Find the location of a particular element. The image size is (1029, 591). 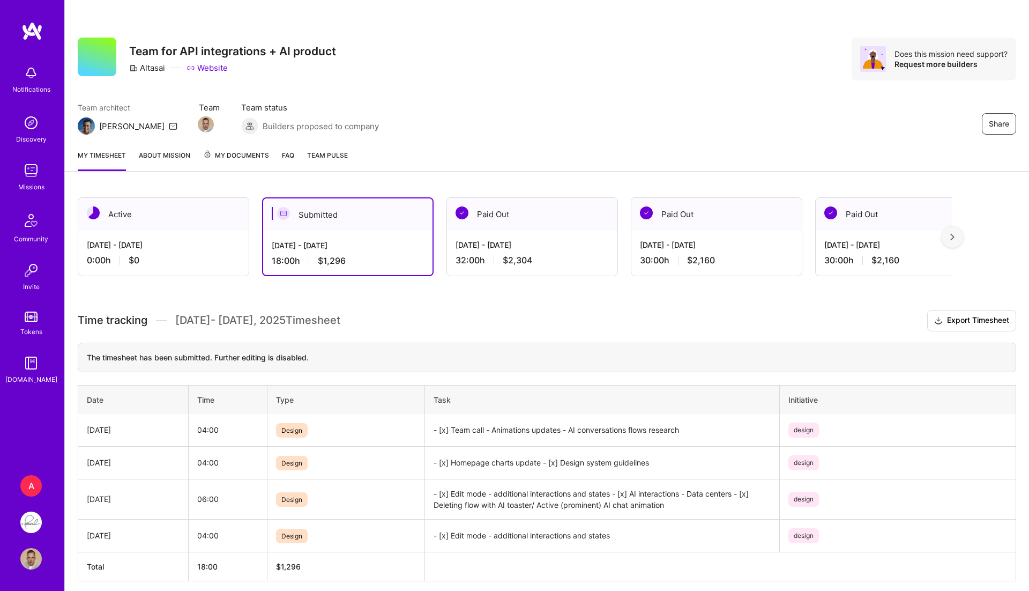

div: Active is located at coordinates (164, 214).